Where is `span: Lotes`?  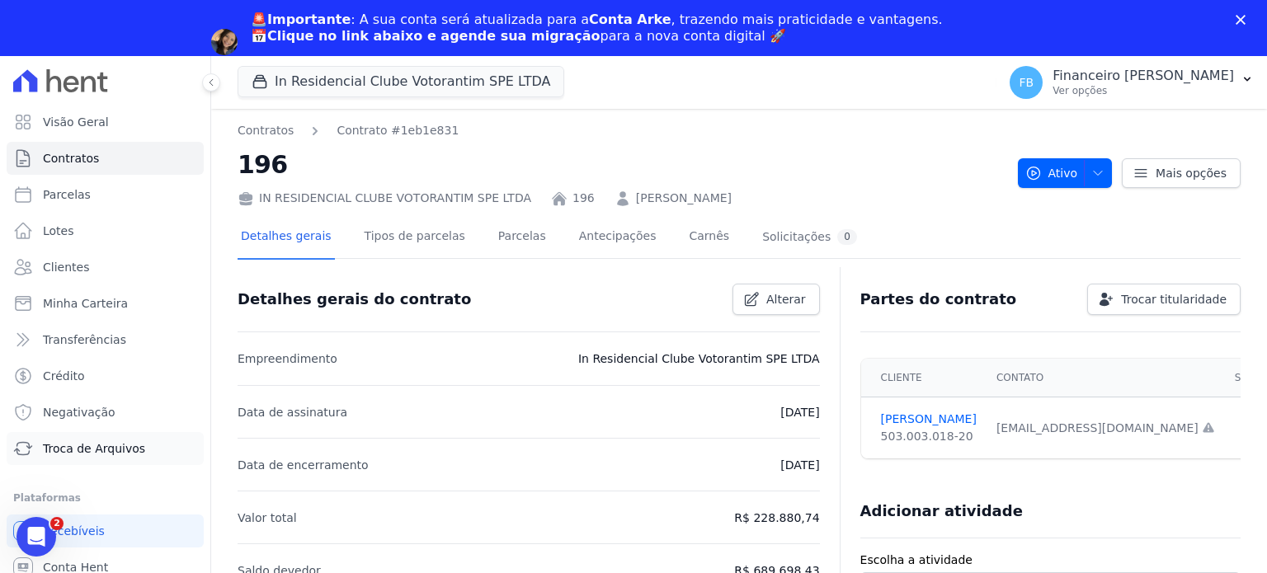 span: Lotes is located at coordinates (59, 231).